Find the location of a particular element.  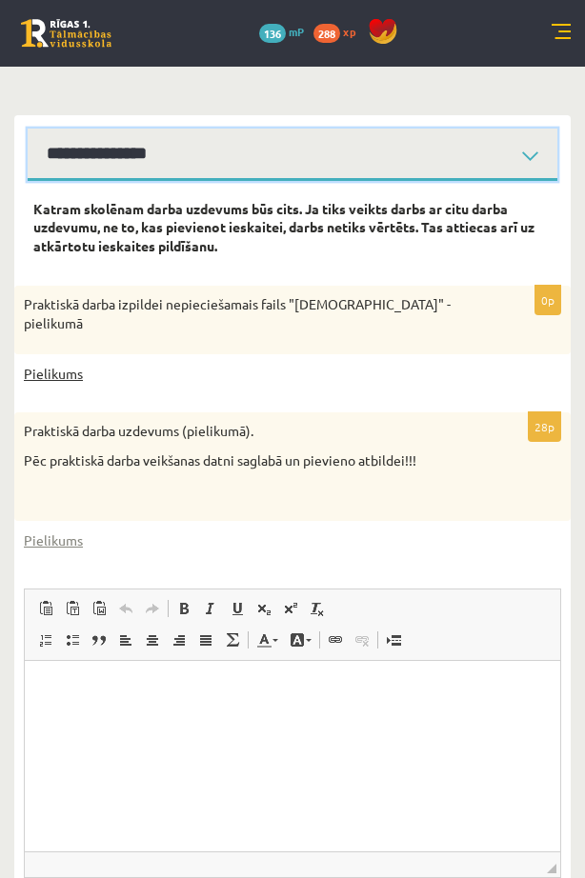

a: Цитата is located at coordinates (99, 640).